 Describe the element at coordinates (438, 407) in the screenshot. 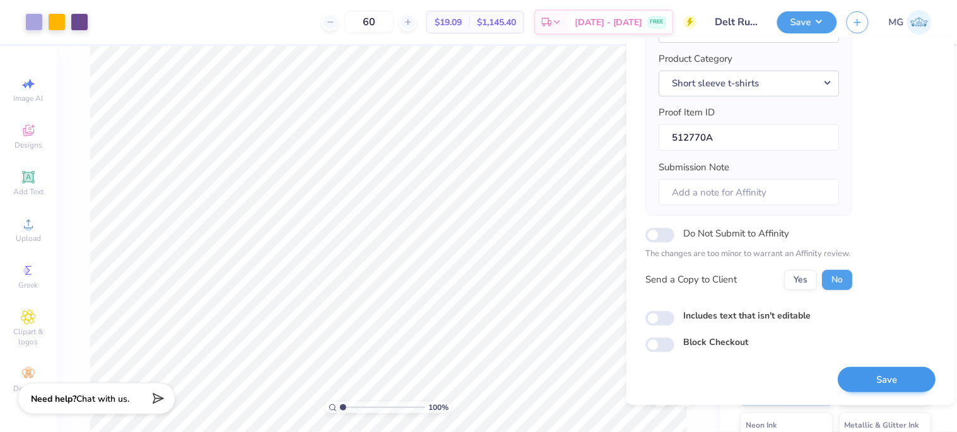

I see `span: 100 %` at that location.